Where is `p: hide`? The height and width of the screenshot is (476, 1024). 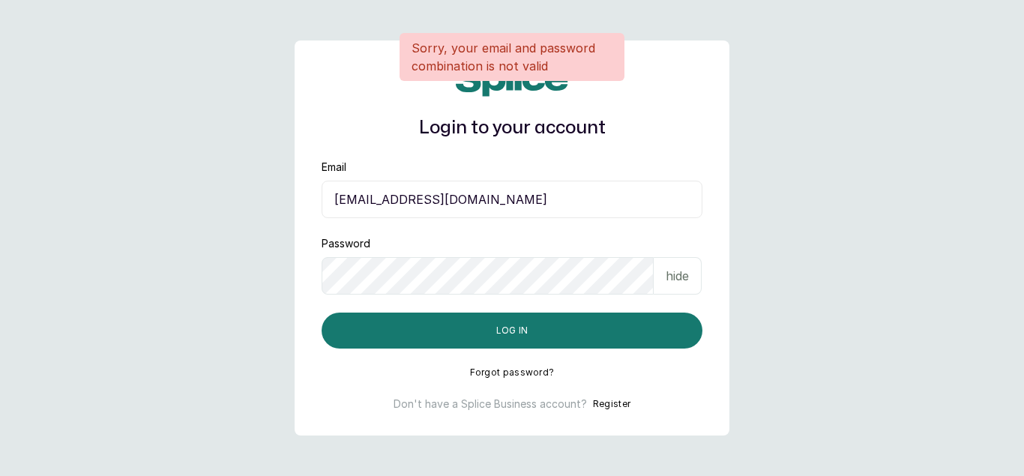 p: hide is located at coordinates (677, 276).